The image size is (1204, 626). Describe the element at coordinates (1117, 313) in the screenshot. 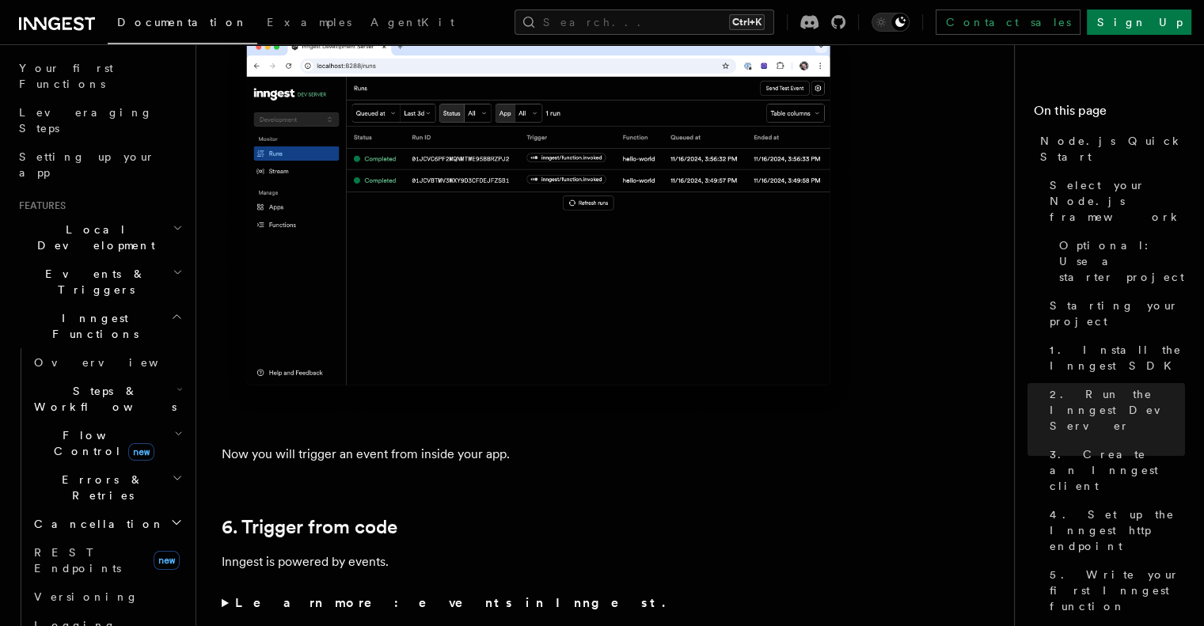

I see `span: Starting your project` at that location.